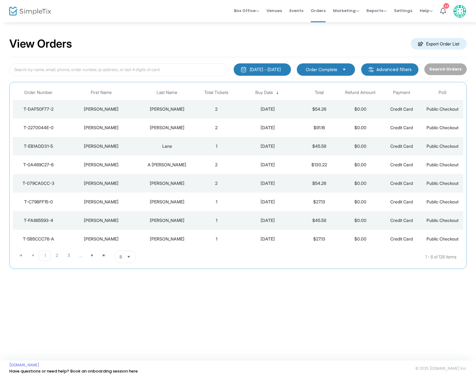 The height and width of the screenshot is (379, 476). Describe the element at coordinates (389, 70) in the screenshot. I see `m-button: Advanced filters` at that location.